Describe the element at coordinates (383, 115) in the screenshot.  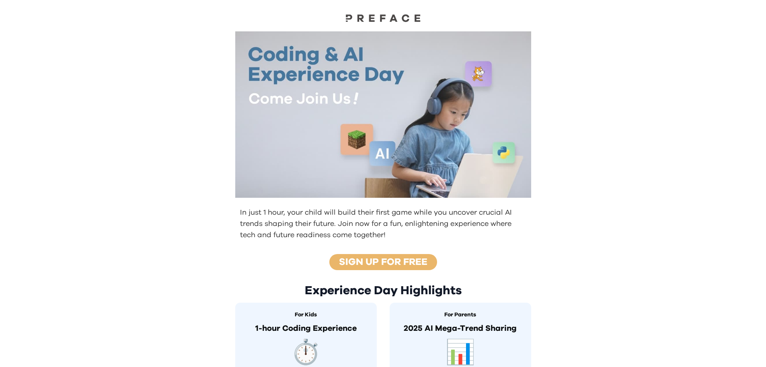
I see `img: Kids learning to code` at that location.